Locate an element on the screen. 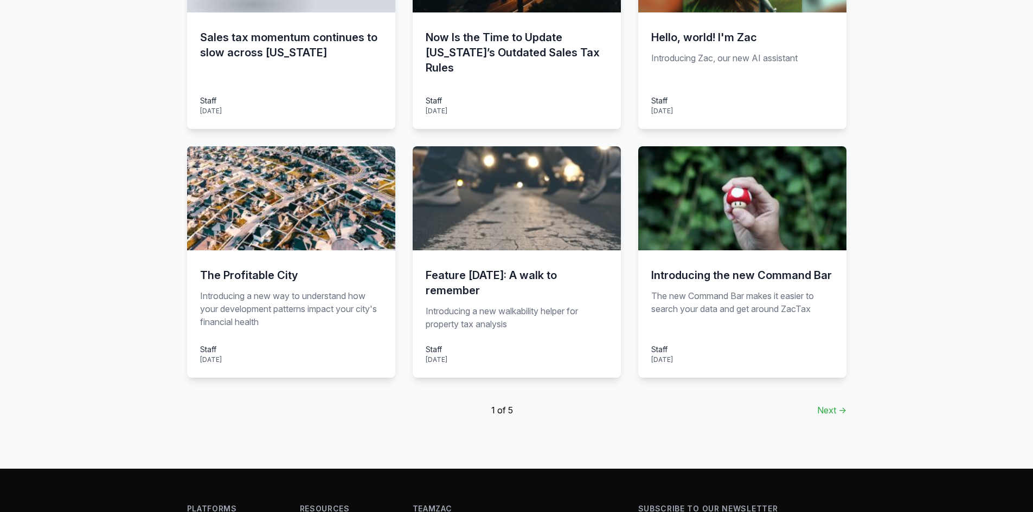 The image size is (1033, 512). span: 1 of 5 is located at coordinates (502, 410).